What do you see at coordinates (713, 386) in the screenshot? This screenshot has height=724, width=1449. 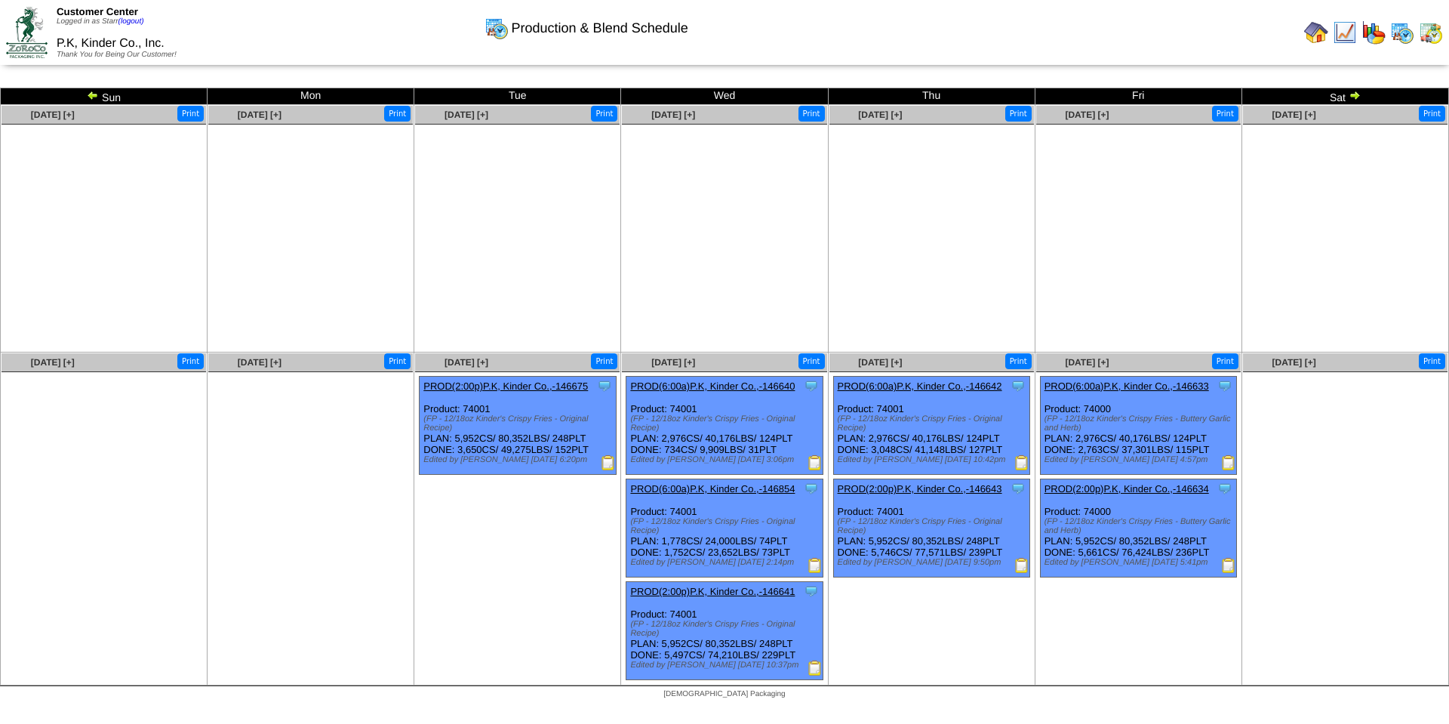 I see `a: PROD(6:00a)P.K, Kinder Co.,-146640` at bounding box center [713, 386].